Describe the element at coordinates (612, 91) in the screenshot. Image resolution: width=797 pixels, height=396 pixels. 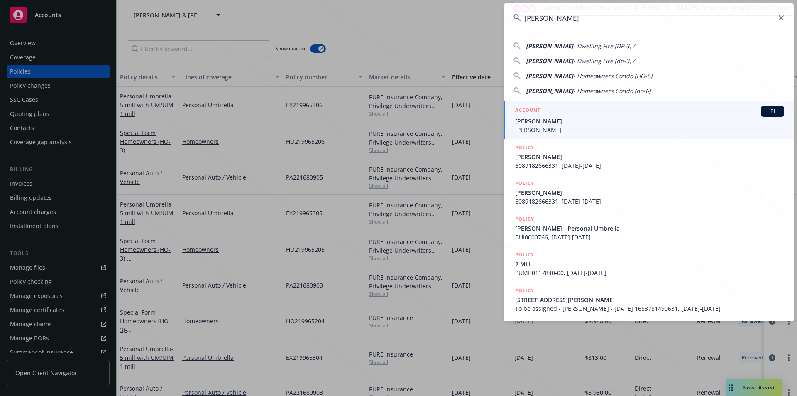
I see `span: - Homeowners Condo (ho-6)` at that location.